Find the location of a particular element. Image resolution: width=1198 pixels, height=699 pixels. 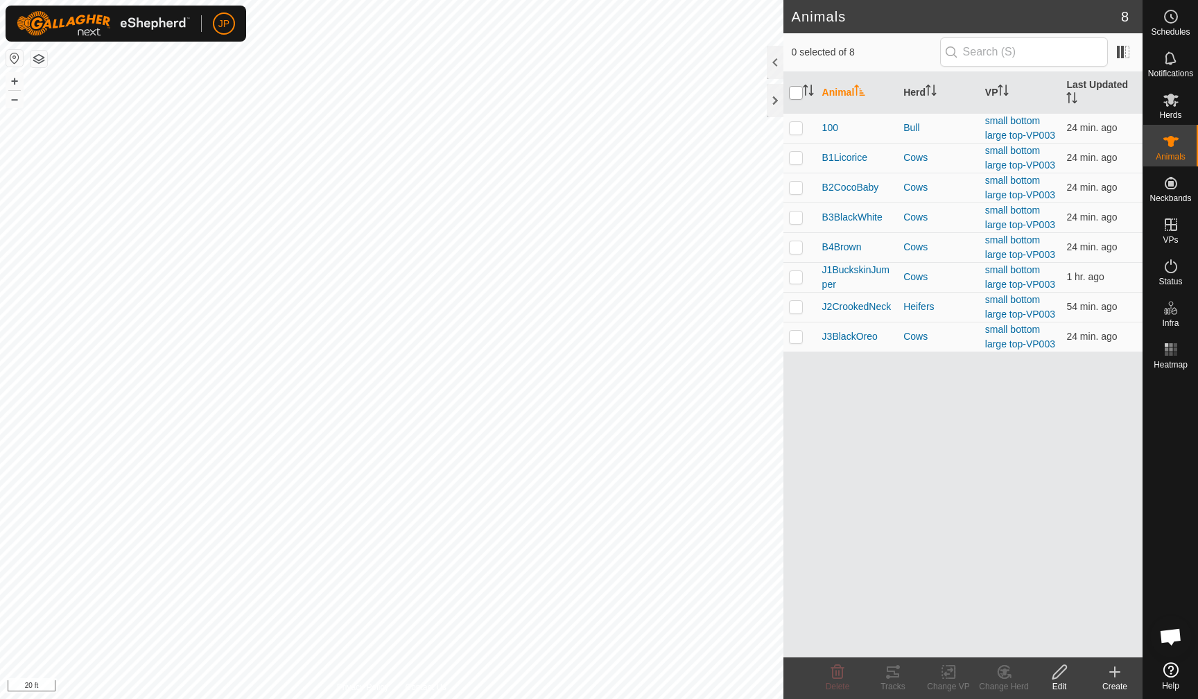

span: VPs is located at coordinates (1170, 240).